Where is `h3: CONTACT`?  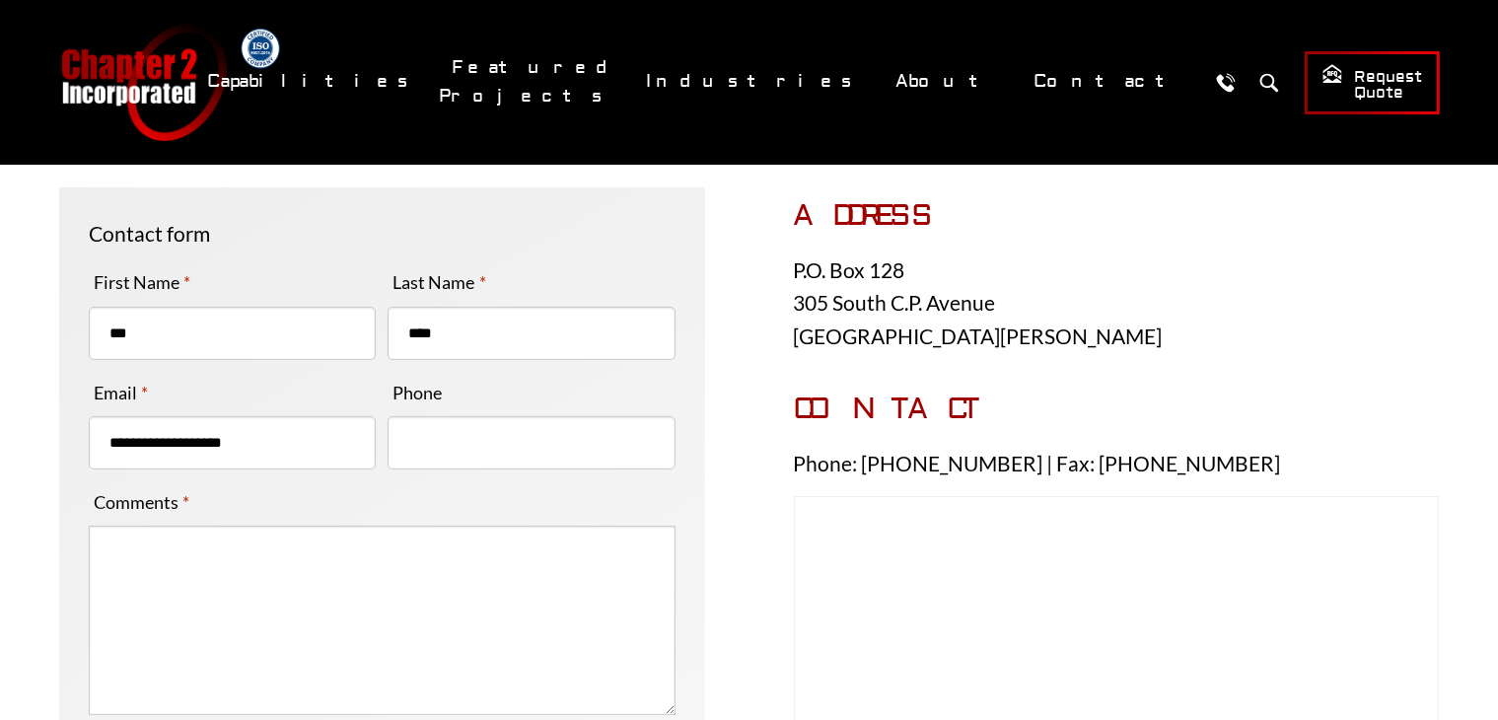
h3: CONTACT is located at coordinates (1117, 409).